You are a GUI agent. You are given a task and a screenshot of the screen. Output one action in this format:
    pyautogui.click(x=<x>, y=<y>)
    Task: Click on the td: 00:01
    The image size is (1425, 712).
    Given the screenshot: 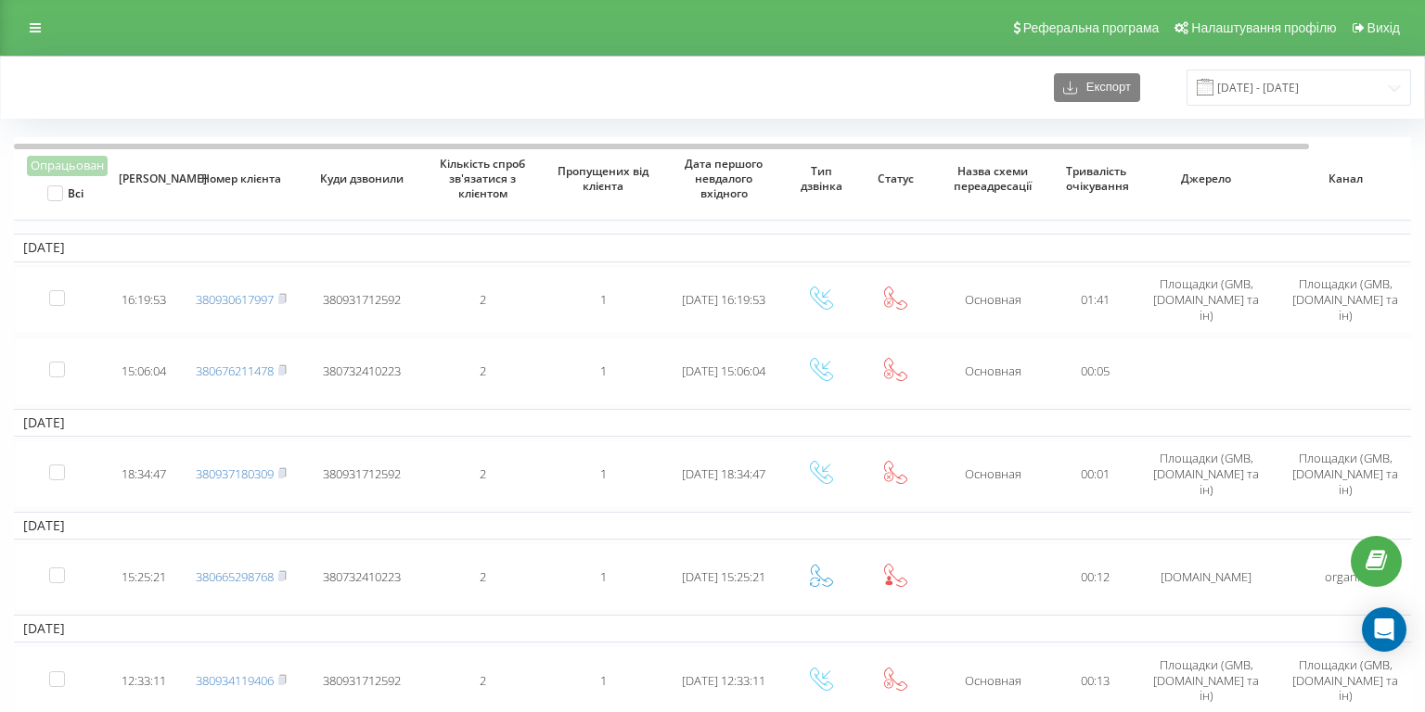 What is the action you would take?
    pyautogui.click(x=1095, y=474)
    